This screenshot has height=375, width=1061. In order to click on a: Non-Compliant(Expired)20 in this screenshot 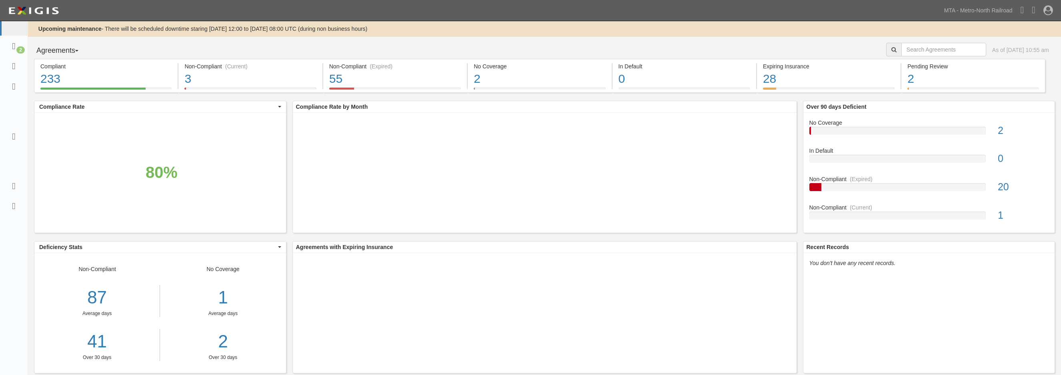, I will do `click(929, 189)`.